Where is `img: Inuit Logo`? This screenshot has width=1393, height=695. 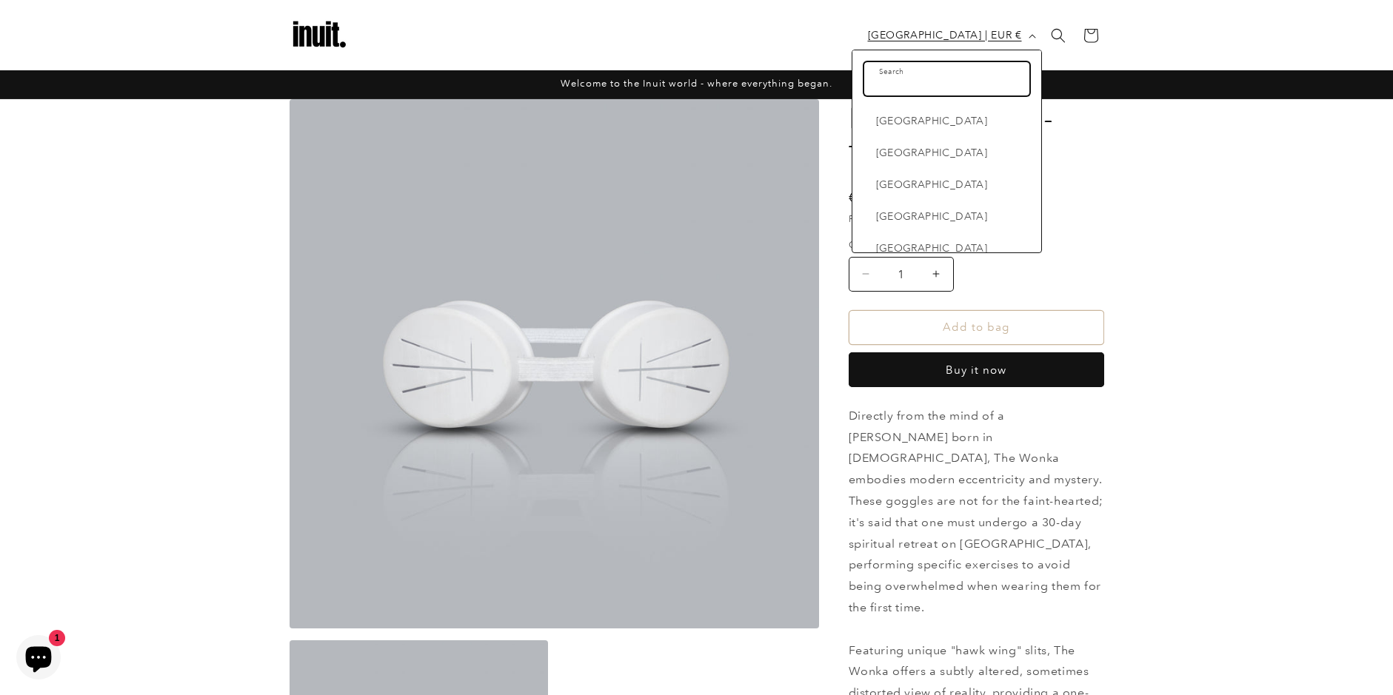
img: Inuit Logo is located at coordinates (319, 36).